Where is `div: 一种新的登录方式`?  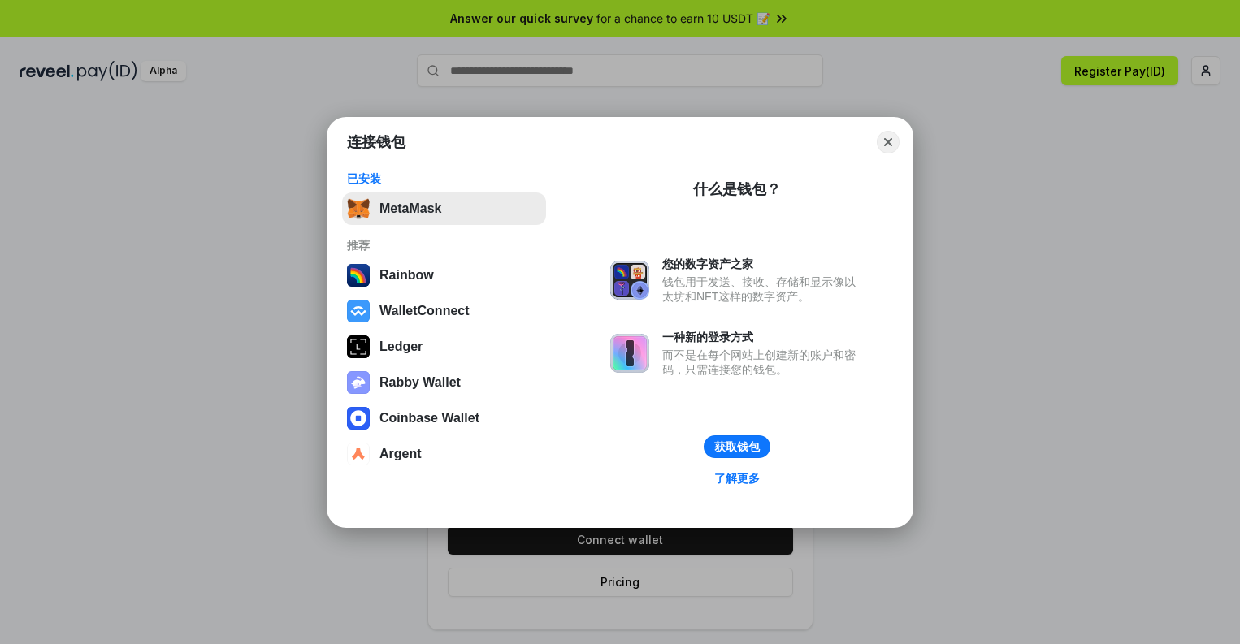 div: 一种新的登录方式 is located at coordinates (763, 337).